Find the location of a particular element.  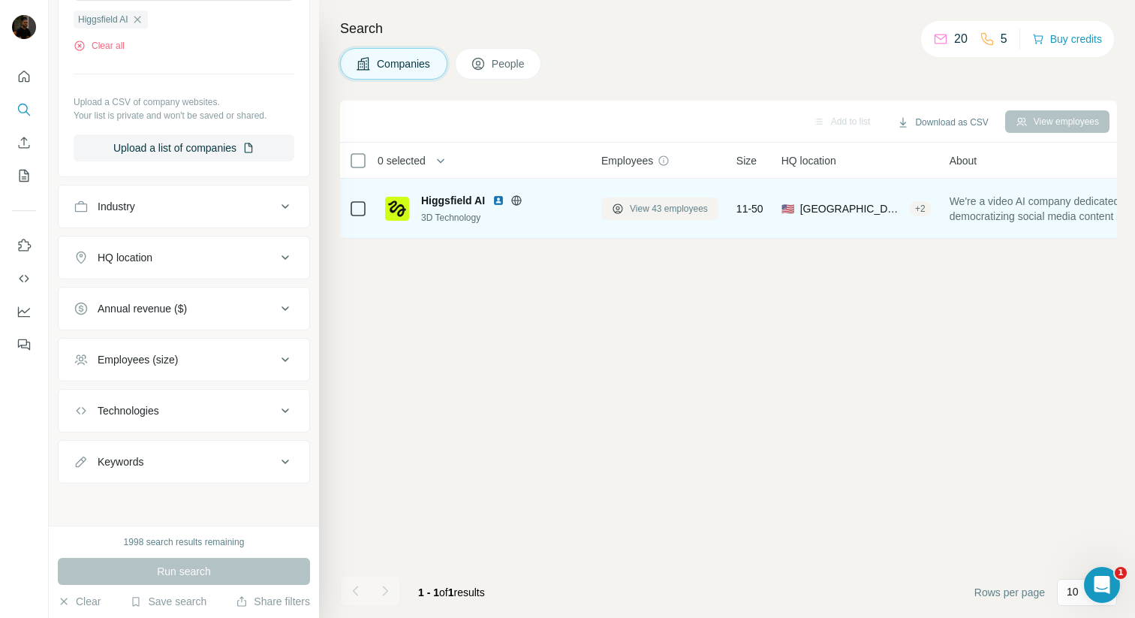

button: Search is located at coordinates (24, 110).